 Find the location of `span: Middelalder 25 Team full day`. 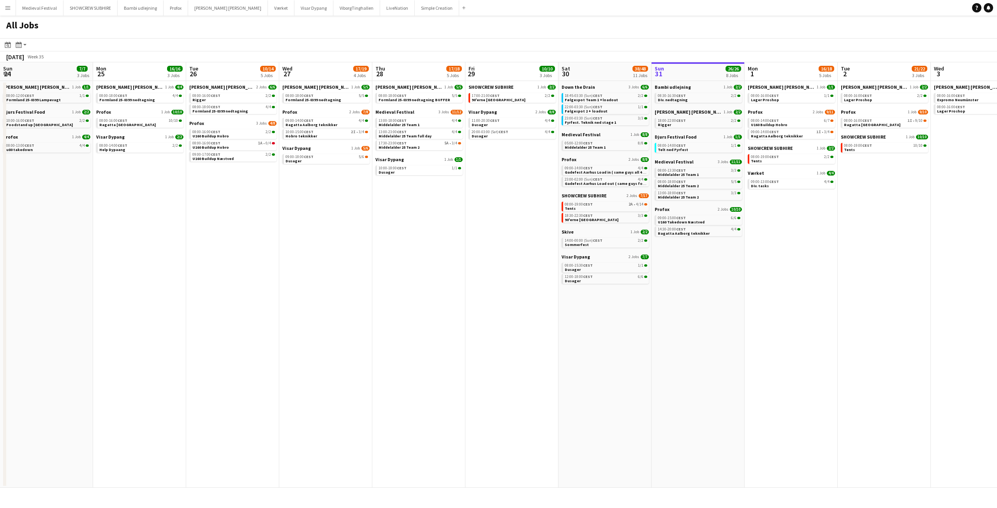

span: Middelalder 25 Team full day is located at coordinates (405, 136).